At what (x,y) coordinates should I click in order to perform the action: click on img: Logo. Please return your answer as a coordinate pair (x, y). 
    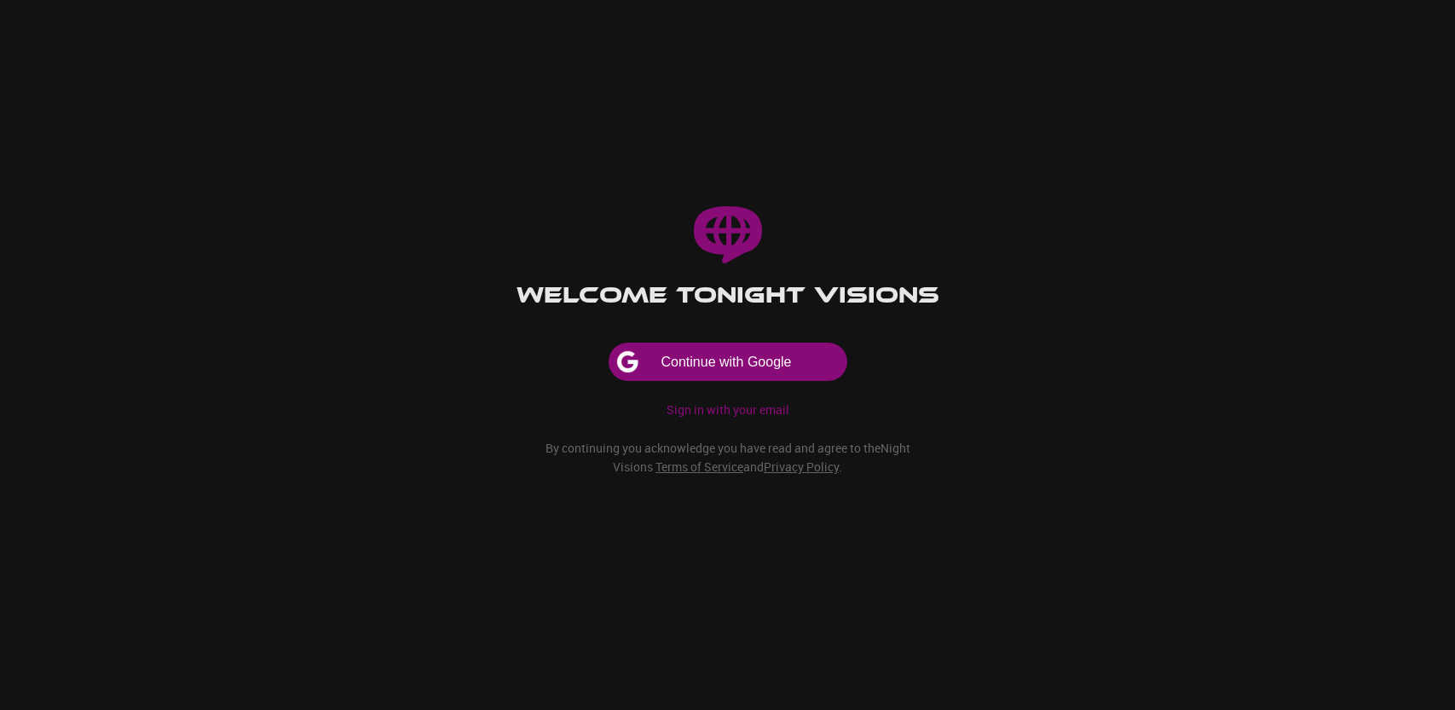
    Looking at the image, I should click on (728, 234).